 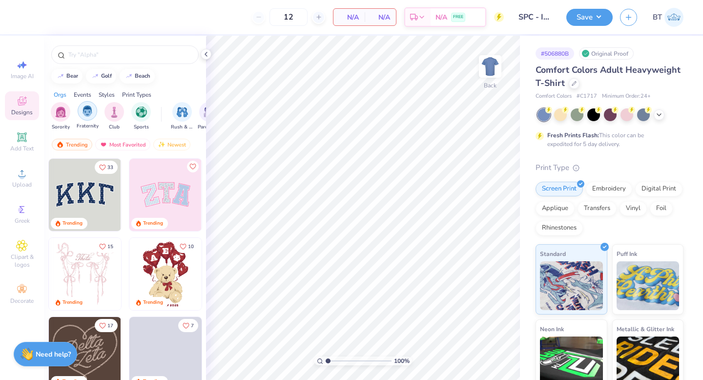 What do you see at coordinates (607, 53) in the screenshot?
I see `div: Original Proof` at bounding box center [607, 53].